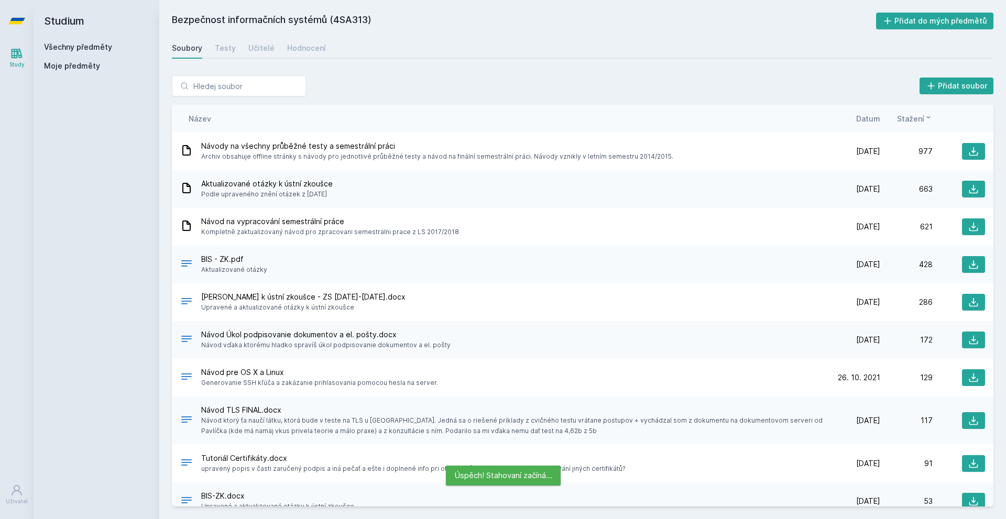 The height and width of the screenshot is (519, 1006). Describe the element at coordinates (187, 48) in the screenshot. I see `div: Soubory` at that location.